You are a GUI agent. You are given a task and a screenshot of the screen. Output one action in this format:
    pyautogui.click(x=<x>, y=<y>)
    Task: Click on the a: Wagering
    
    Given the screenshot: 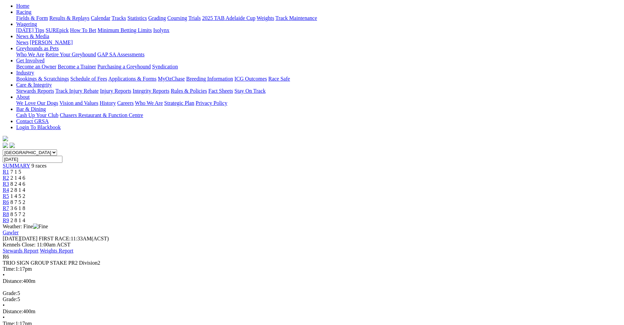 What is the action you would take?
    pyautogui.click(x=27, y=24)
    